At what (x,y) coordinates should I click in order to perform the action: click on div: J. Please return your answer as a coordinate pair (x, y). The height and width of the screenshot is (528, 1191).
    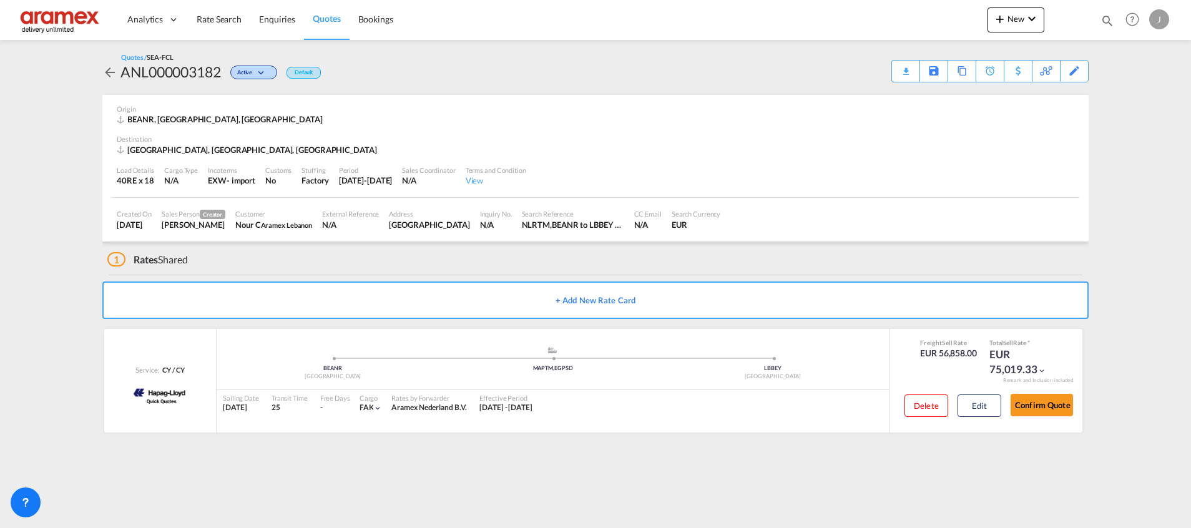
    Looking at the image, I should click on (1159, 19).